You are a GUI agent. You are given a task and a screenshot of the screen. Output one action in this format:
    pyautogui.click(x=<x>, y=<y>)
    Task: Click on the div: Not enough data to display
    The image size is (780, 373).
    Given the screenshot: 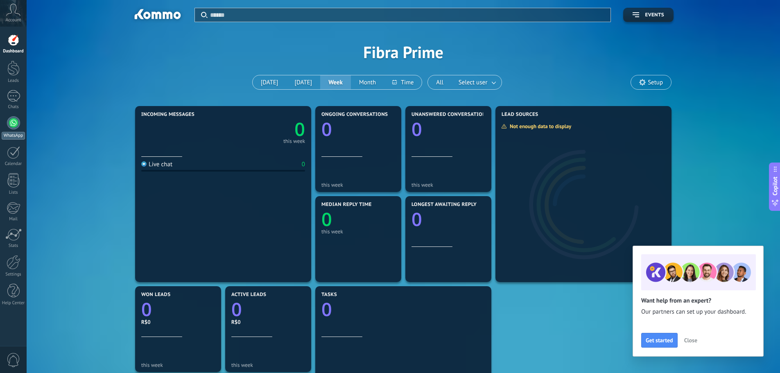 What is the action you would take?
    pyautogui.click(x=539, y=126)
    